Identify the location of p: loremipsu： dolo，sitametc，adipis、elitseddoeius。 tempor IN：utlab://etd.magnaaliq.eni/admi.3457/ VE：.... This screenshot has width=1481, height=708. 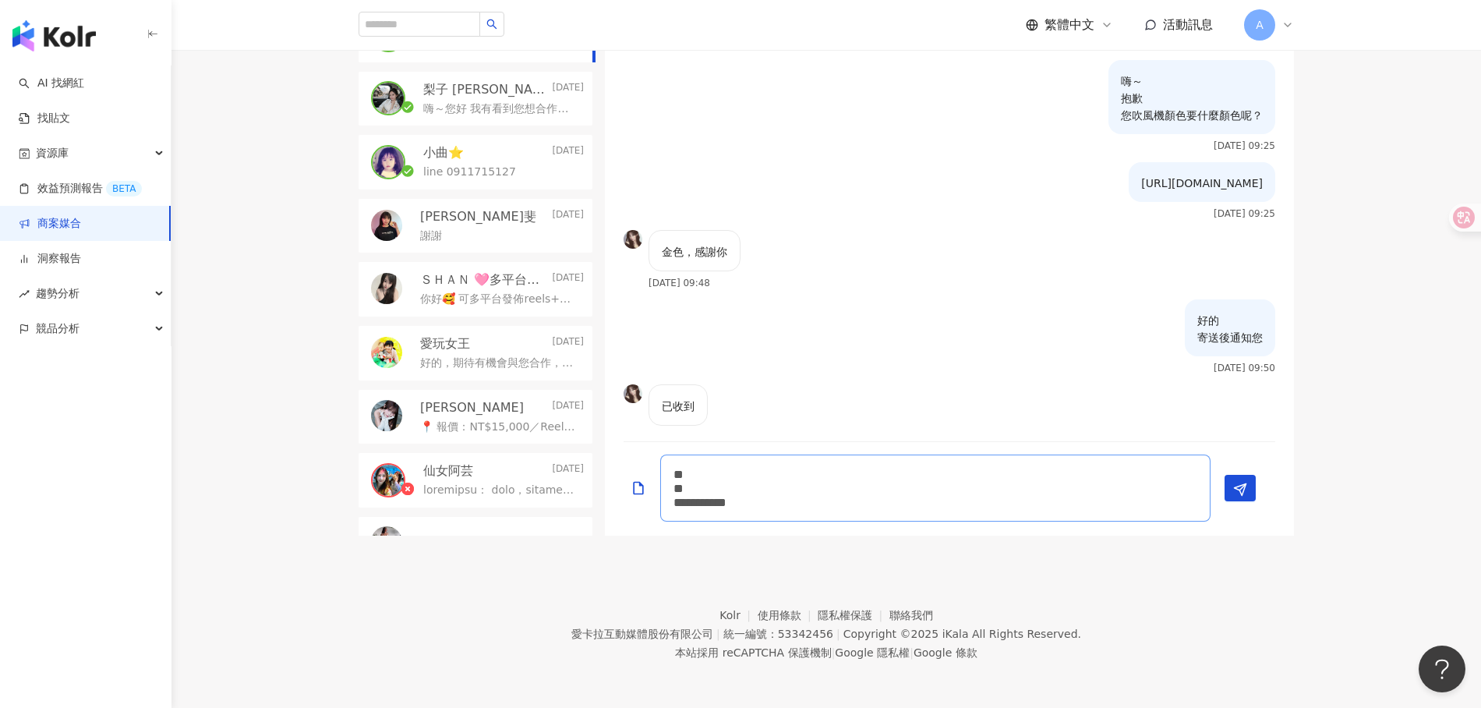
(500, 490).